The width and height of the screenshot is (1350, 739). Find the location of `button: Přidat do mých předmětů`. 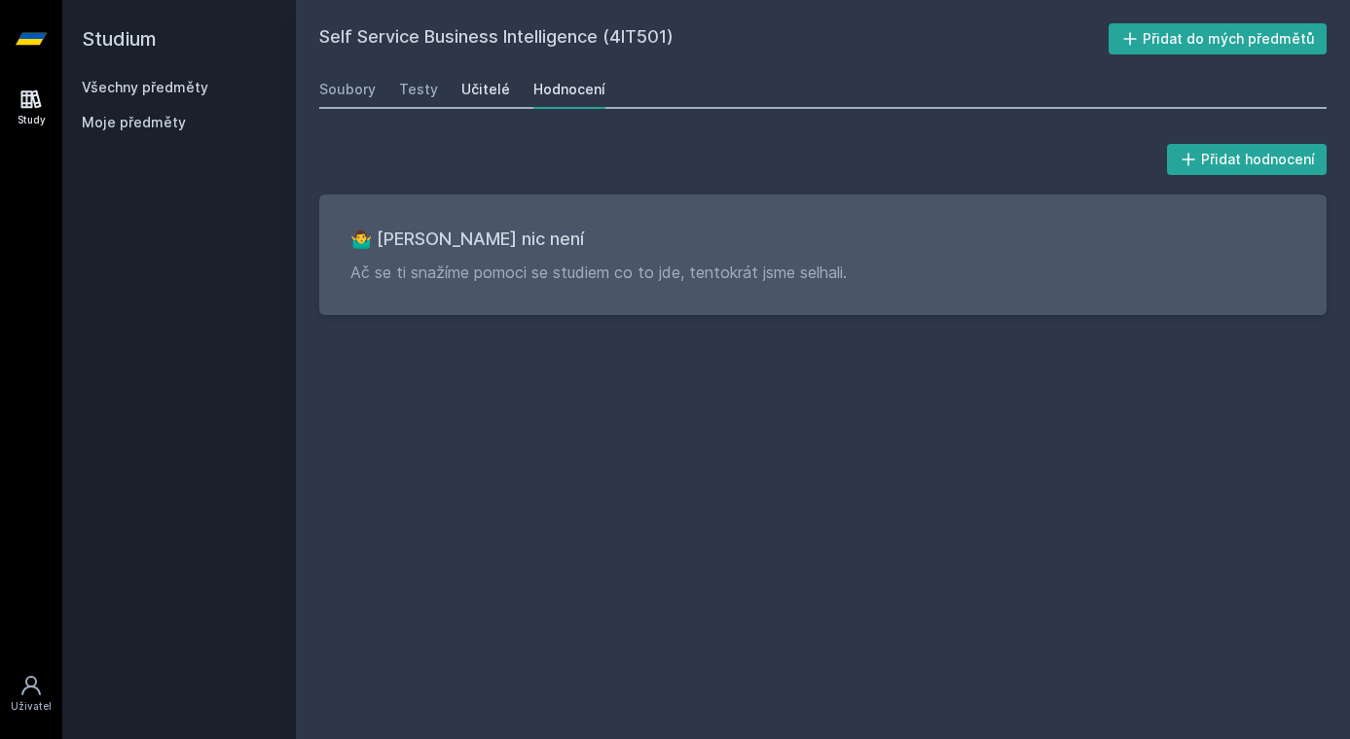

button: Přidat do mých předmětů is located at coordinates (1217, 39).